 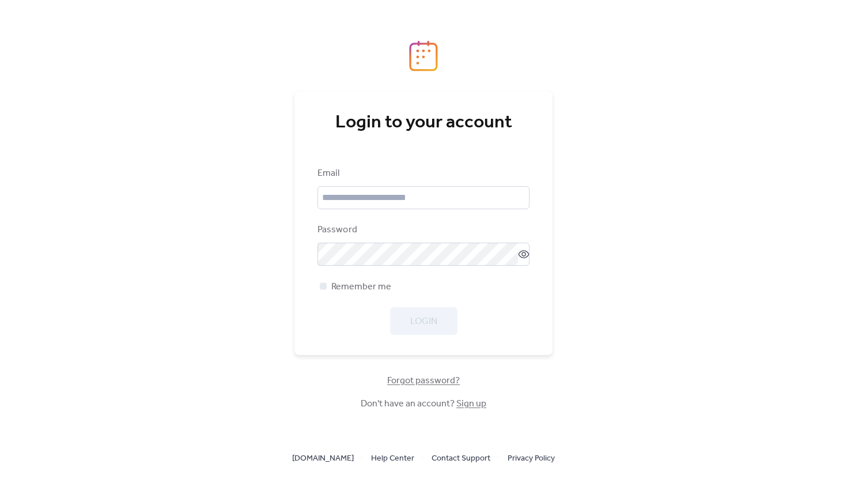 What do you see at coordinates (531, 458) in the screenshot?
I see `span: Privacy Policy` at bounding box center [531, 458].